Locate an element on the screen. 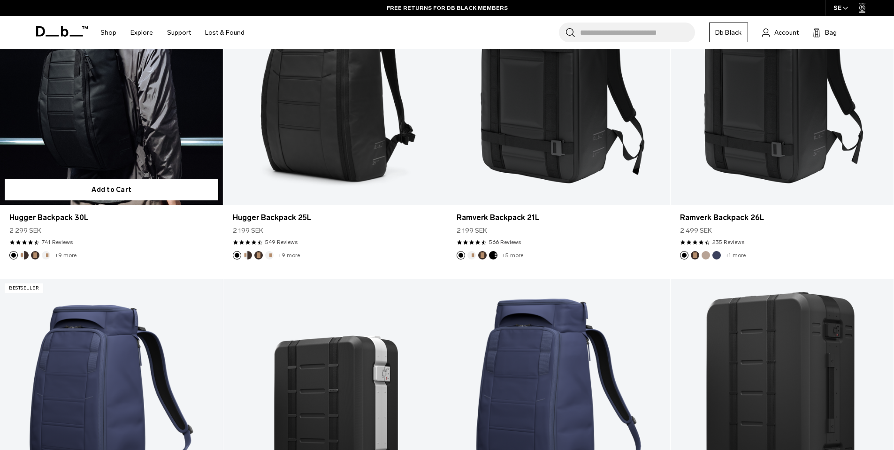 The width and height of the screenshot is (894, 450). a: Db Black is located at coordinates (729, 32).